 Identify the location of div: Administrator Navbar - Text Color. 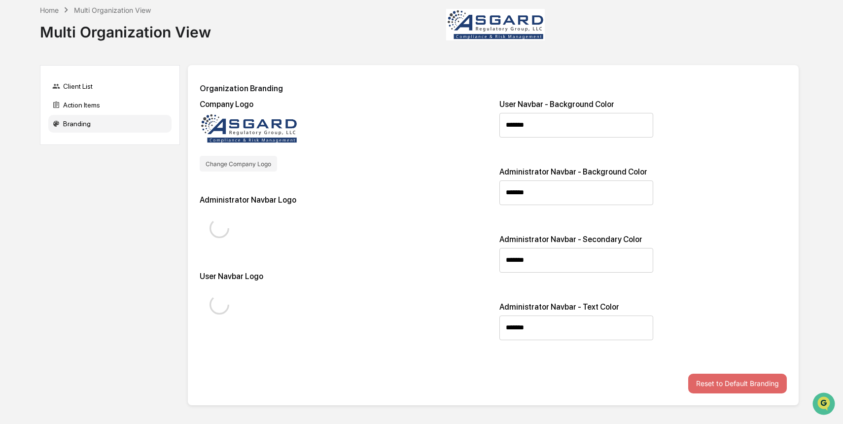
(643, 307).